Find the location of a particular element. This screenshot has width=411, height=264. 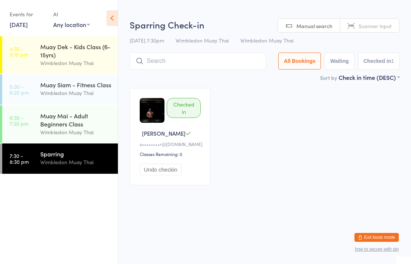

div: Checked in is located at coordinates (184, 108).